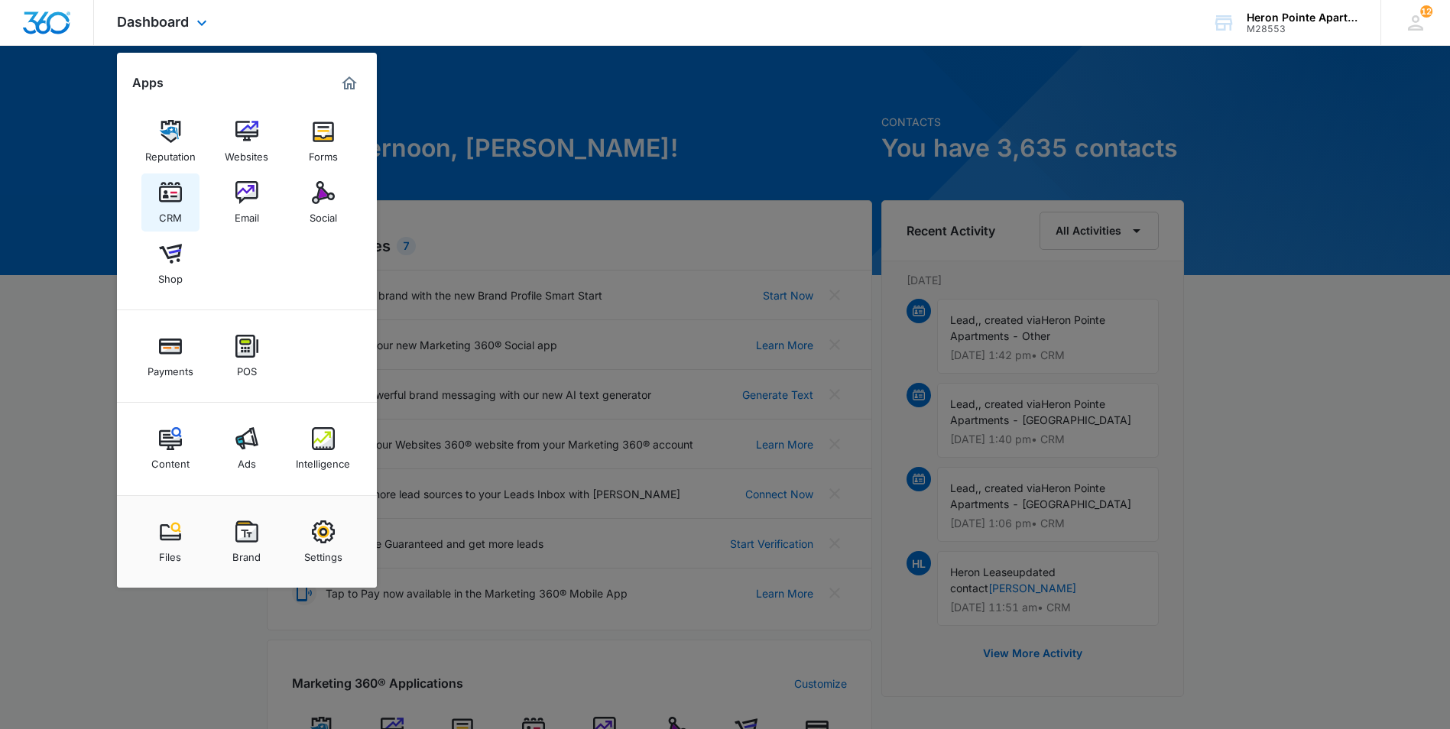  Describe the element at coordinates (170, 214) in the screenshot. I see `div: CRM` at that location.